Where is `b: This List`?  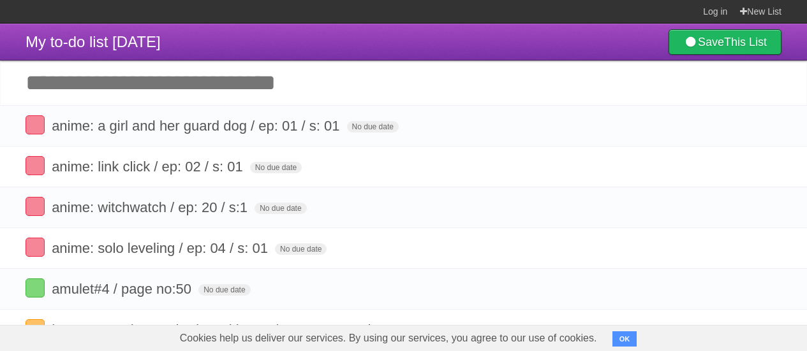
b: This List is located at coordinates (745, 42).